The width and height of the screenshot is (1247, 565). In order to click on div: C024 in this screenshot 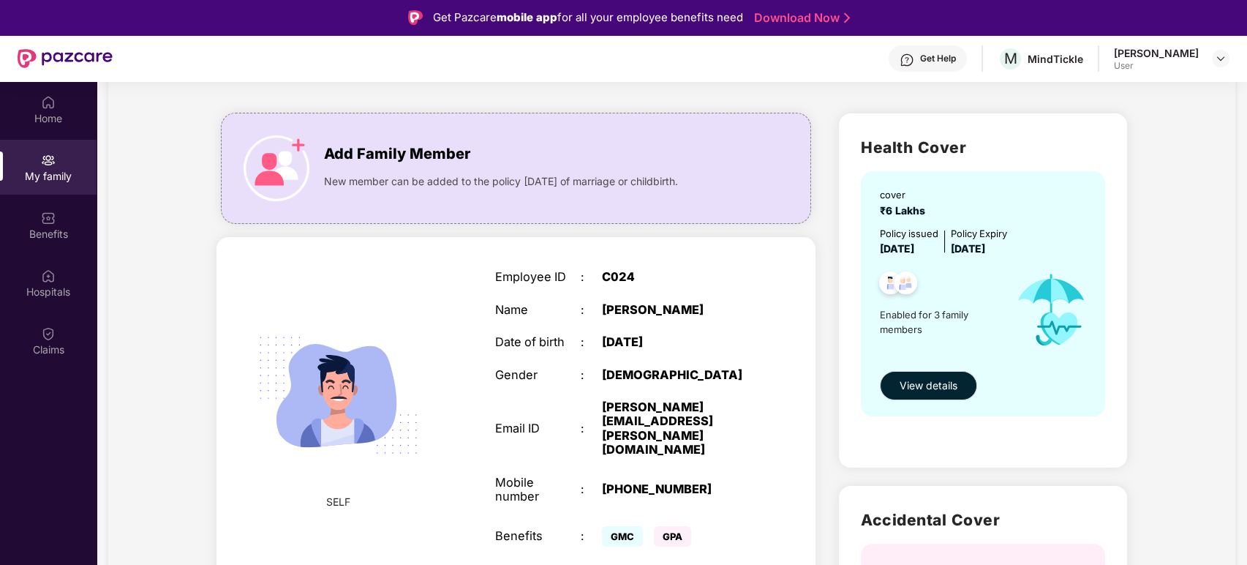, I will do `click(676, 276)`.